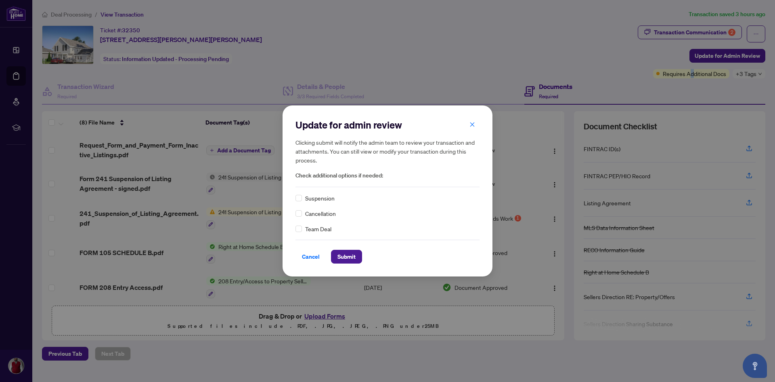 The width and height of the screenshot is (775, 382). Describe the element at coordinates (311, 256) in the screenshot. I see `button: Cancel` at that location.